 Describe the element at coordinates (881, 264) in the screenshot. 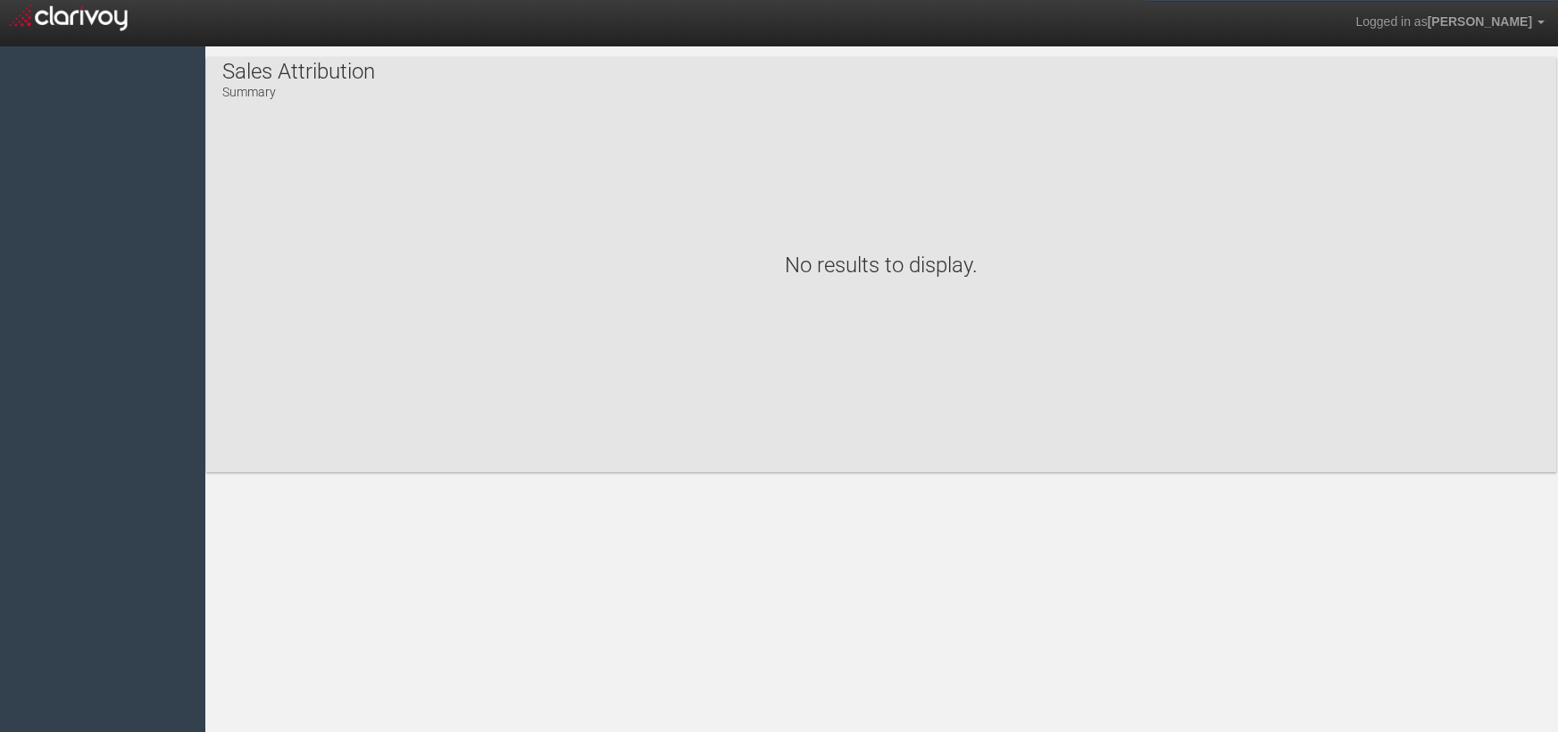

I see `h1: No results to display.` at that location.